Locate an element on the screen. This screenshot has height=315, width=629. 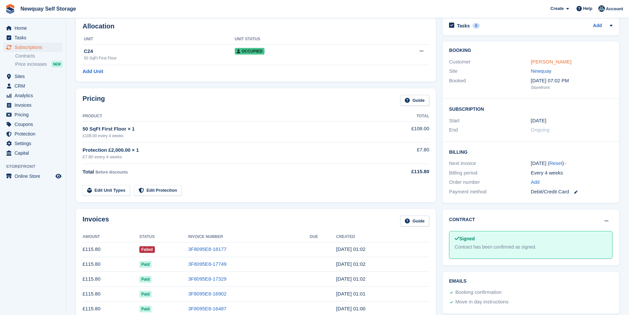
span: Analytics is located at coordinates (34, 95).